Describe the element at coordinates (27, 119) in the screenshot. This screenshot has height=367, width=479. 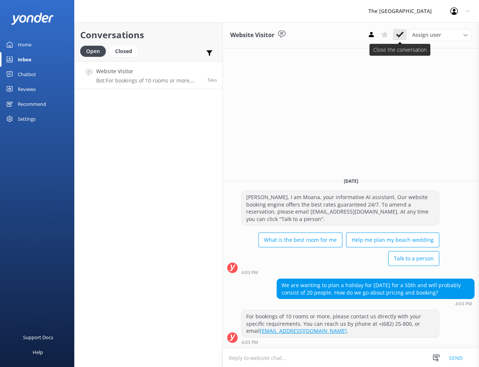
I see `div: Settings` at that location.